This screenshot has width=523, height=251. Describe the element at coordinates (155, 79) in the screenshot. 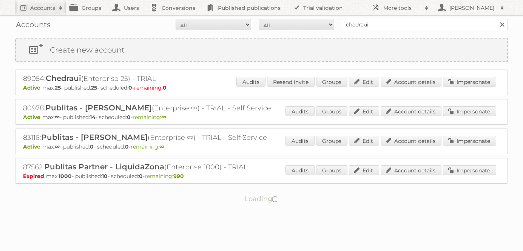

I see `h2: 89054: (Enterprise 25) - TRIAL` at that location.